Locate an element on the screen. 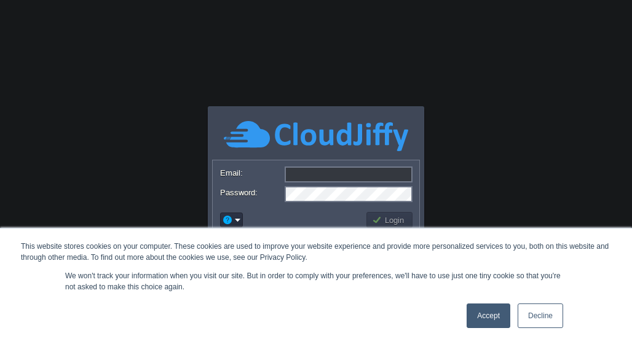  button: Login is located at coordinates (390, 220).